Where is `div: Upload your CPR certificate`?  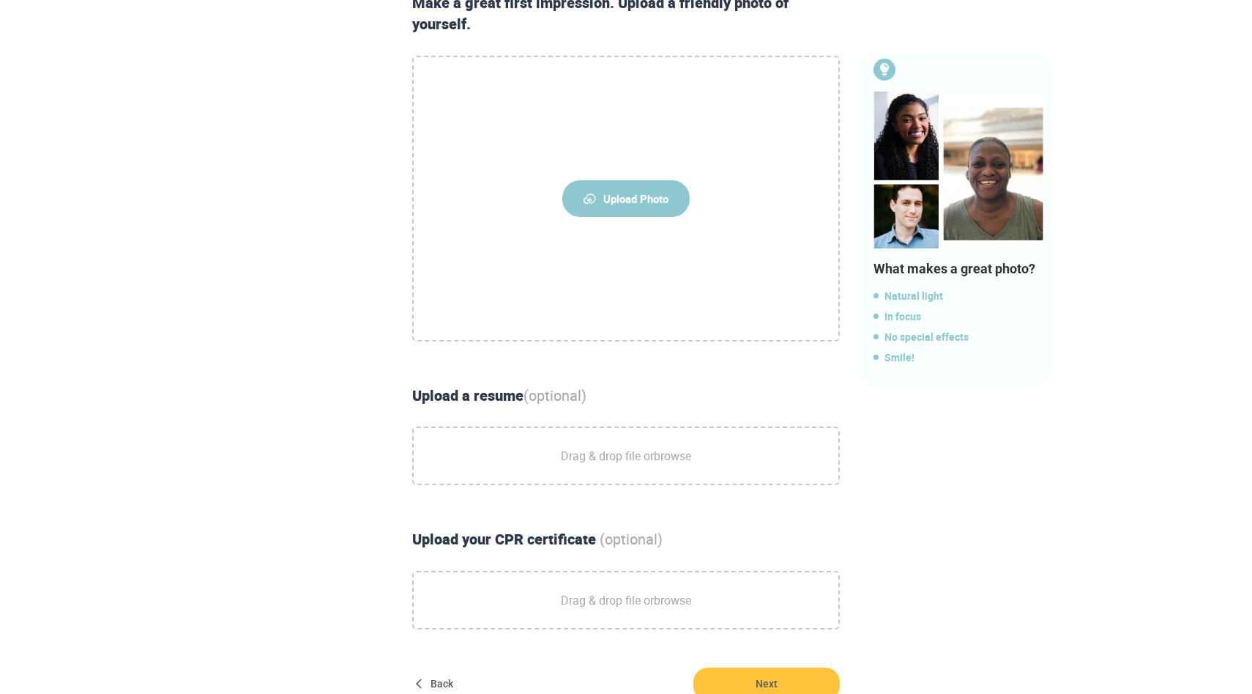 div: Upload your CPR certificate is located at coordinates (626, 539).